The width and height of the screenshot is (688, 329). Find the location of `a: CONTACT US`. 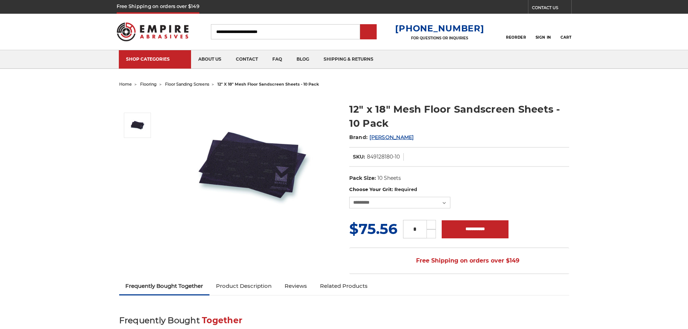

a: CONTACT US is located at coordinates (552, 9).